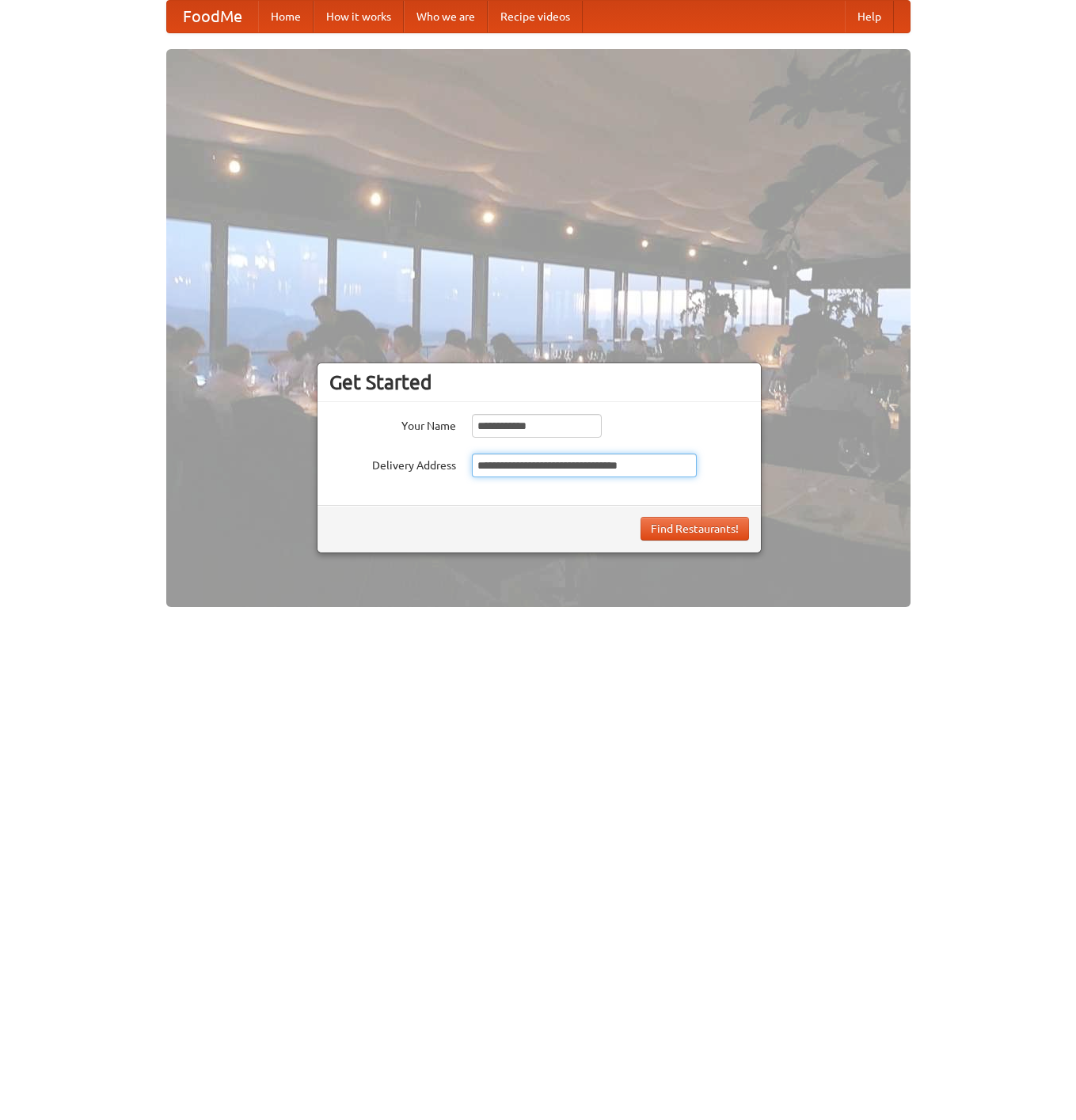 This screenshot has width=1076, height=1120. Describe the element at coordinates (446, 16) in the screenshot. I see `a: Who we are` at that location.